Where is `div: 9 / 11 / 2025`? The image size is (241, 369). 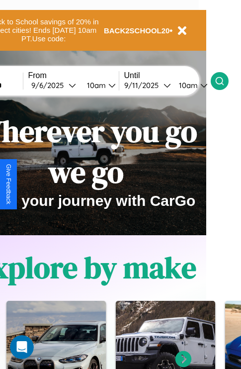
div: 9 / 11 / 2025 is located at coordinates (144, 85).